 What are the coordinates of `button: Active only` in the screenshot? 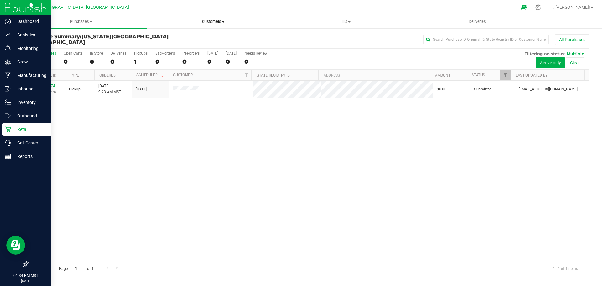 It's located at (551, 63).